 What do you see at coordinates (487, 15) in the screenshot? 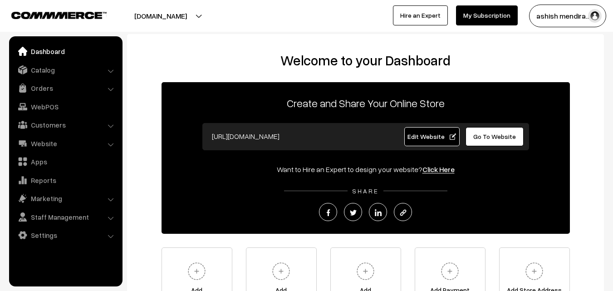
I see `a: My Subscription` at bounding box center [487, 15].